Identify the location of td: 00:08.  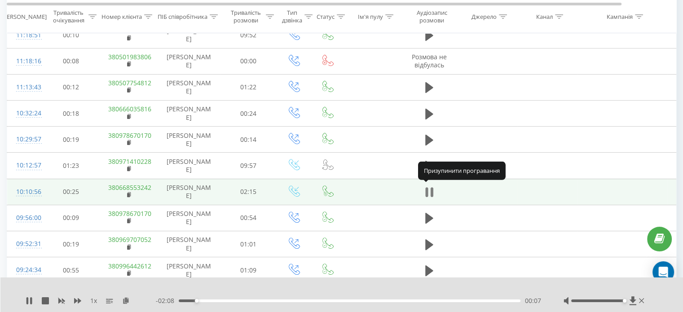
(71, 61).